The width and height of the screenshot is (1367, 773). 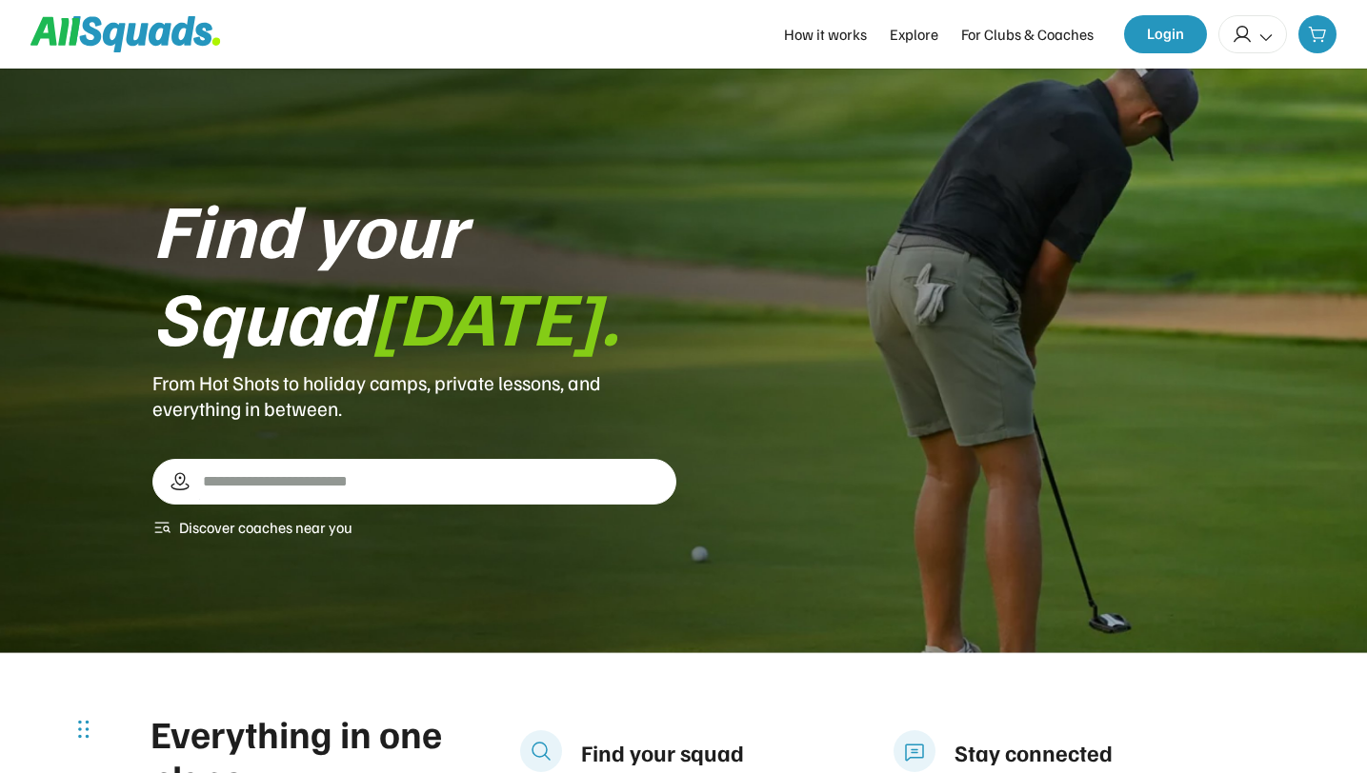 What do you see at coordinates (266, 528) in the screenshot?
I see `div: Discover coaches near you` at bounding box center [266, 528].